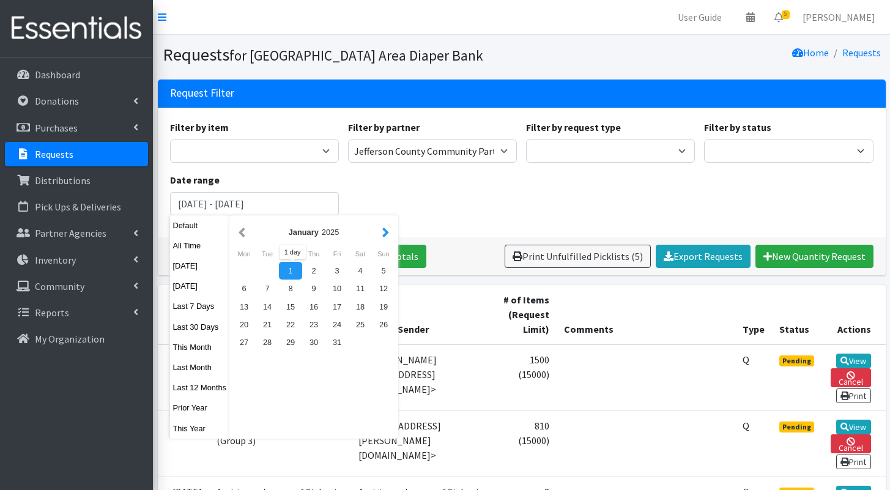 Image resolution: width=890 pixels, height=490 pixels. What do you see at coordinates (360, 324) in the screenshot?
I see `div: 25` at bounding box center [360, 324].